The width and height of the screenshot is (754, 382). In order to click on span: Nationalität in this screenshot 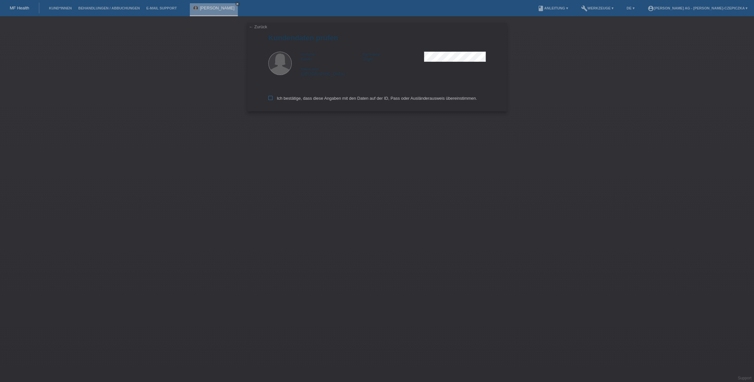, I will do `click(310, 69)`.